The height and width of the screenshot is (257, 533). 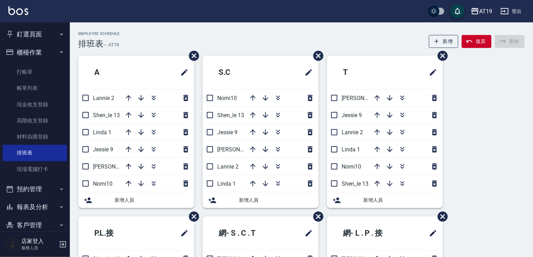 What do you see at coordinates (111, 45) in the screenshot?
I see `h6: — AT19` at bounding box center [111, 45].